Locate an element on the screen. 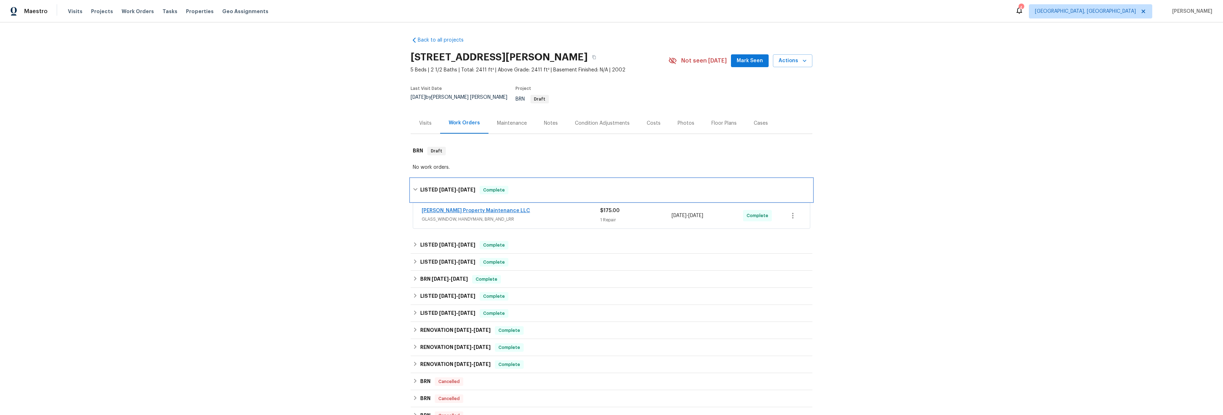 The height and width of the screenshot is (415, 1223). div: Notes is located at coordinates (551, 123).